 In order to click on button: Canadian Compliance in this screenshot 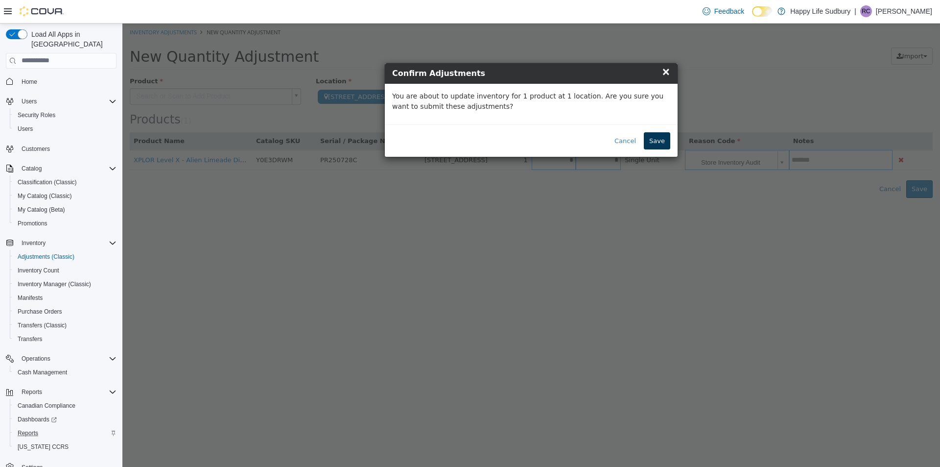, I will do `click(65, 406)`.